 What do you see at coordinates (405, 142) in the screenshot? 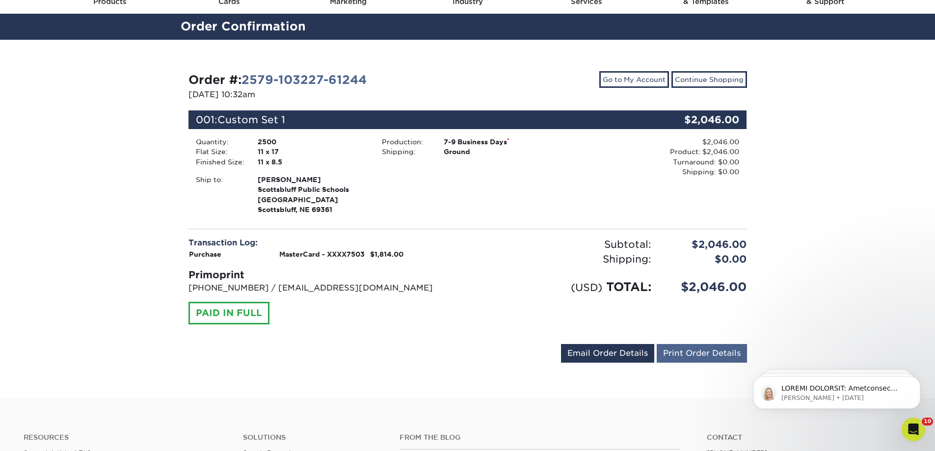
I see `div: Production:` at bounding box center [405, 142].